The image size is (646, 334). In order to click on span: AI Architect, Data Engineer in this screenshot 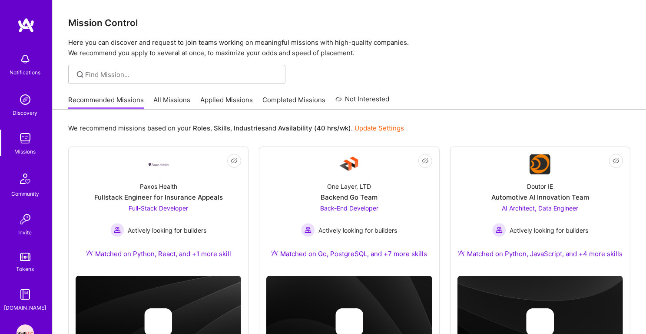, I will do `click(540, 208)`.